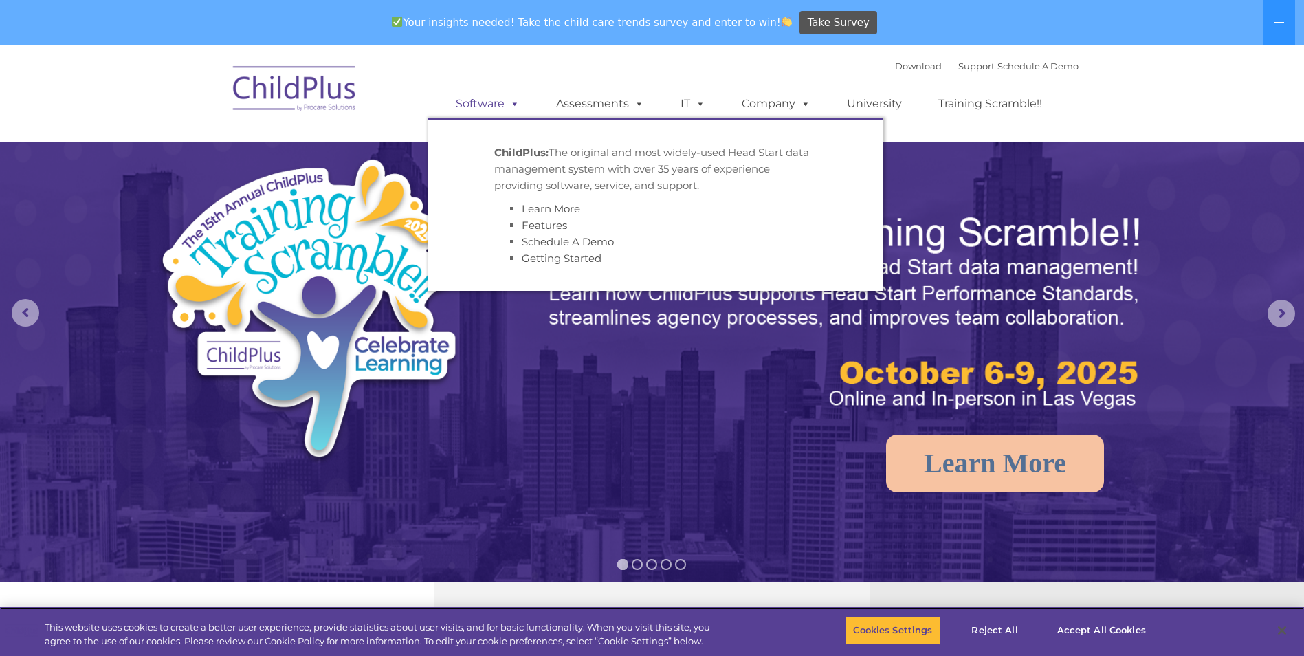  I want to click on img: ChildPlus by Procare Solutions, so click(295, 91).